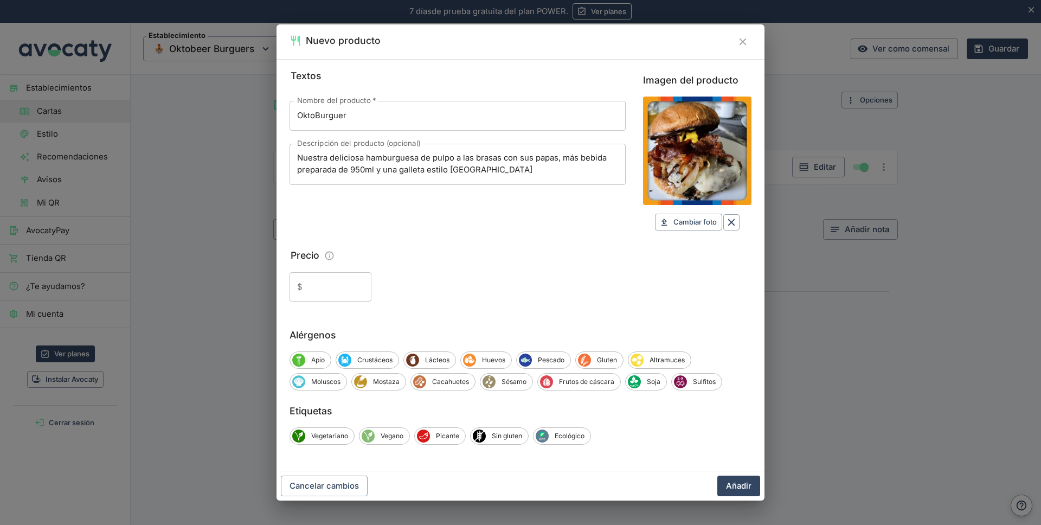  Describe the element at coordinates (697, 80) in the screenshot. I see `label: Imagen del producto` at that location.